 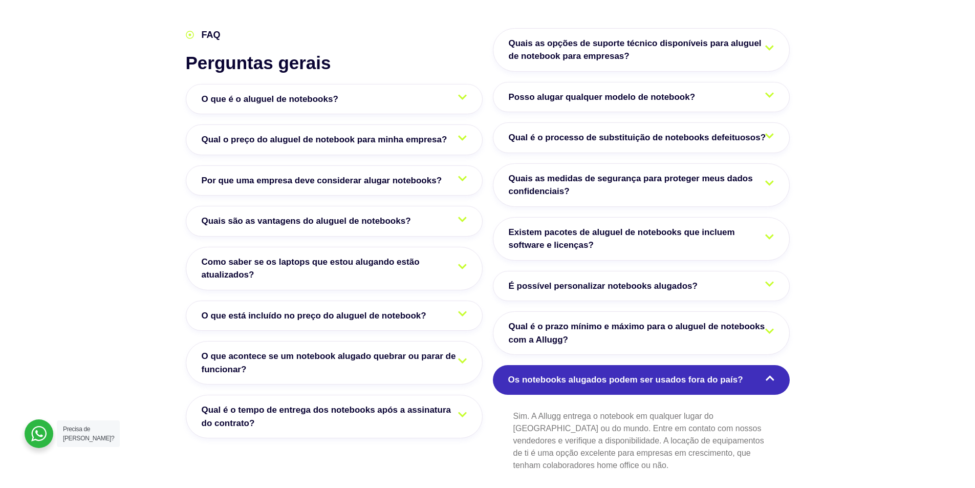 What do you see at coordinates (309, 221) in the screenshot?
I see `span: Quais são as vantagens do aluguel de notebooks?` at bounding box center [309, 221].